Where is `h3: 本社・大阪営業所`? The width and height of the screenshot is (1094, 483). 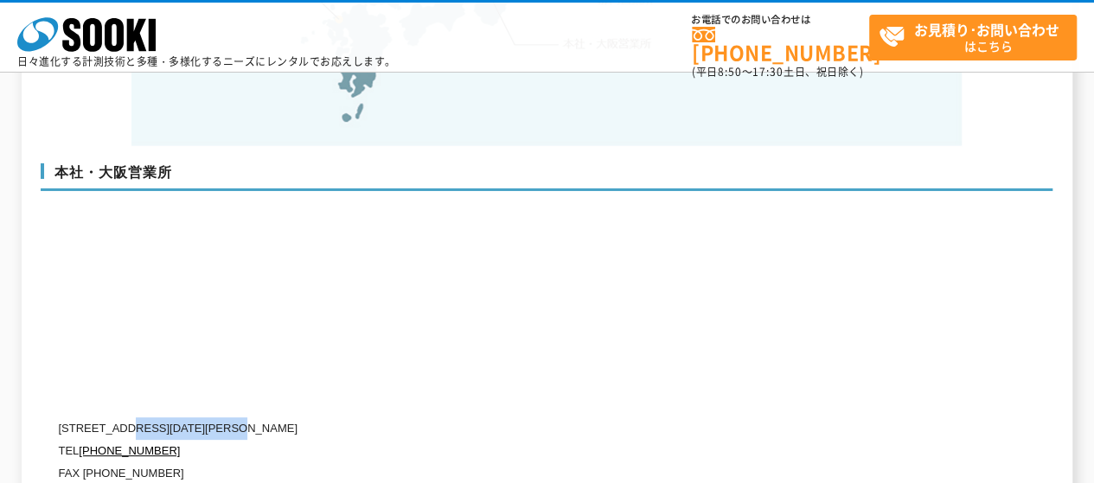 h3: 本社・大阪営業所 is located at coordinates (546, 177).